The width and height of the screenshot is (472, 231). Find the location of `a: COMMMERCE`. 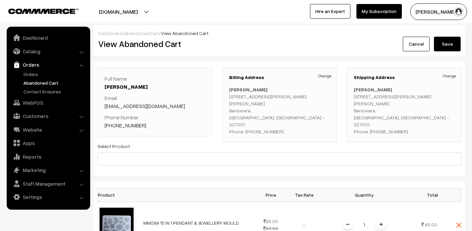

a: COMMMERCE is located at coordinates (37, 11).